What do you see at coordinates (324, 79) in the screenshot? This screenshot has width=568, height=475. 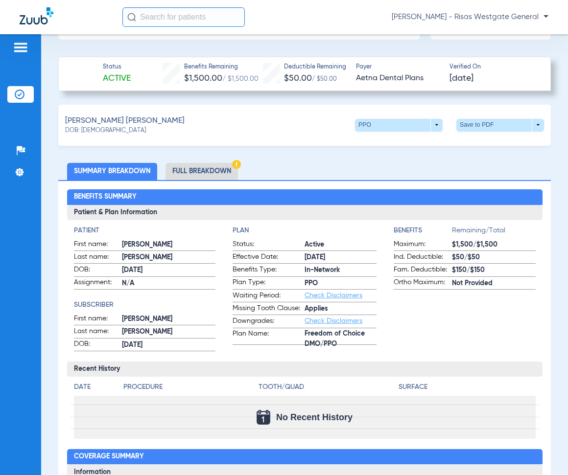 I see `span: / $50.00` at bounding box center [324, 79].